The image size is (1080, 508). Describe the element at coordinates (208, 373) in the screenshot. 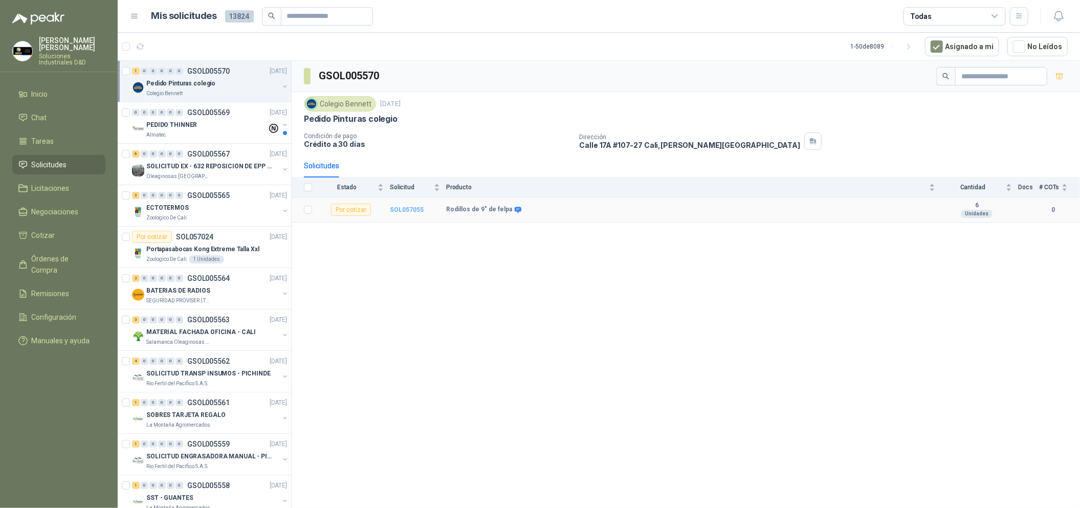

I see `p: SOLICITUD TRANSP INSUMOS - PICHINDE` at that location.